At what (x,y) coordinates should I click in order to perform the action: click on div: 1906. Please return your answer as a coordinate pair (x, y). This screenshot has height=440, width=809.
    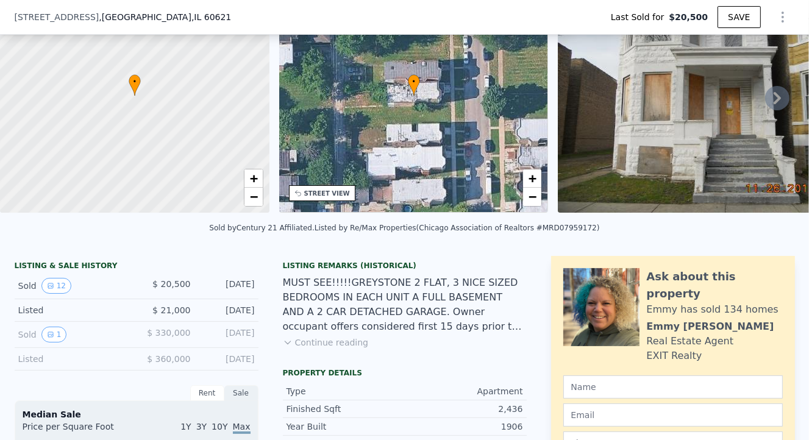
    Looking at the image, I should click on (464, 427).